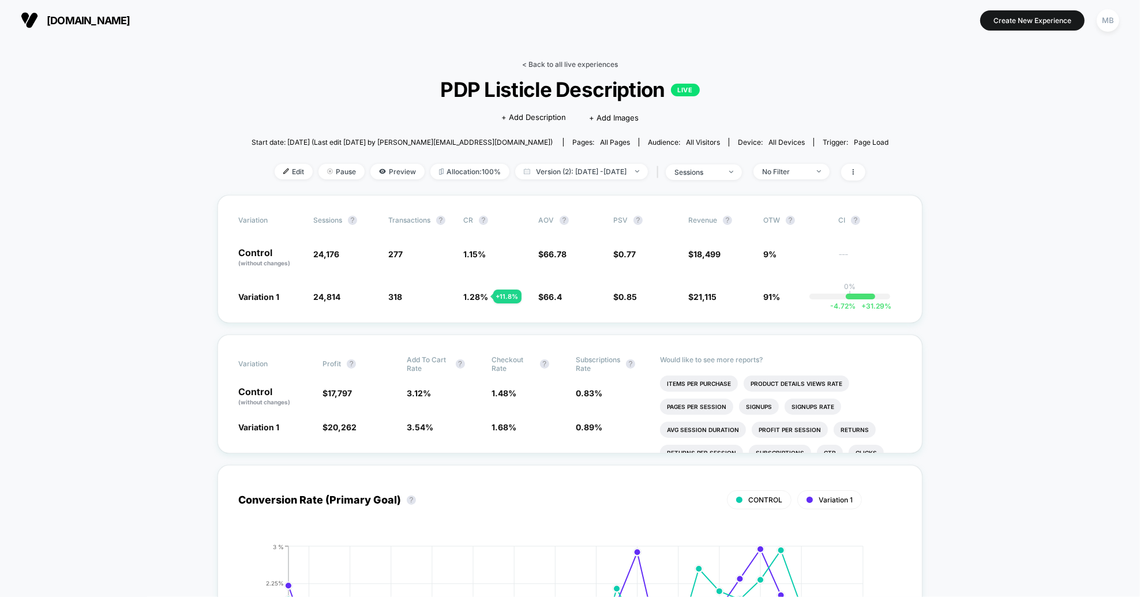  I want to click on span: all pages, so click(615, 142).